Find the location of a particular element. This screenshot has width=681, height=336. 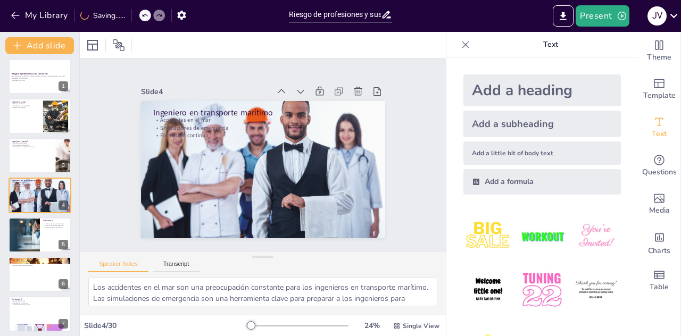

div: Slide 4 is located at coordinates (212, 86).